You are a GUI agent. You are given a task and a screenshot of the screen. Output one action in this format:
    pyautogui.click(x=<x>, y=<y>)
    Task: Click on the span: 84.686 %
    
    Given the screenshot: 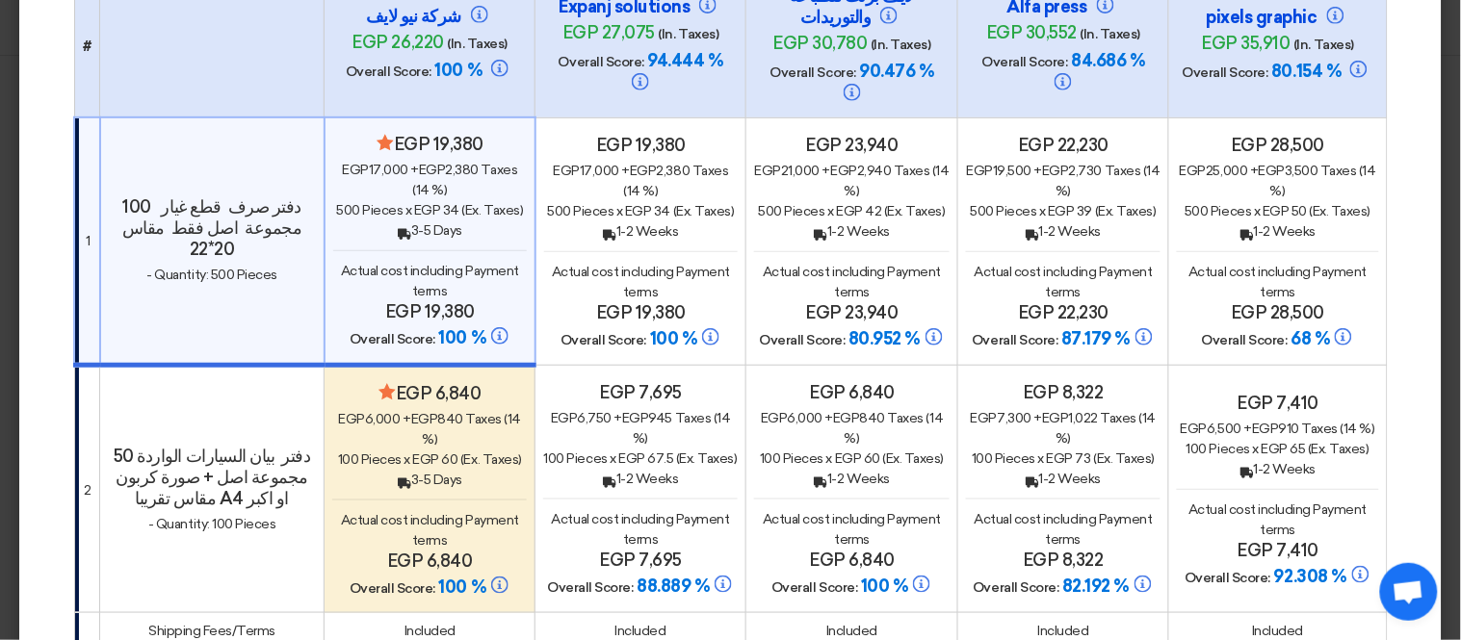 What is the action you would take?
    pyautogui.click(x=1108, y=61)
    